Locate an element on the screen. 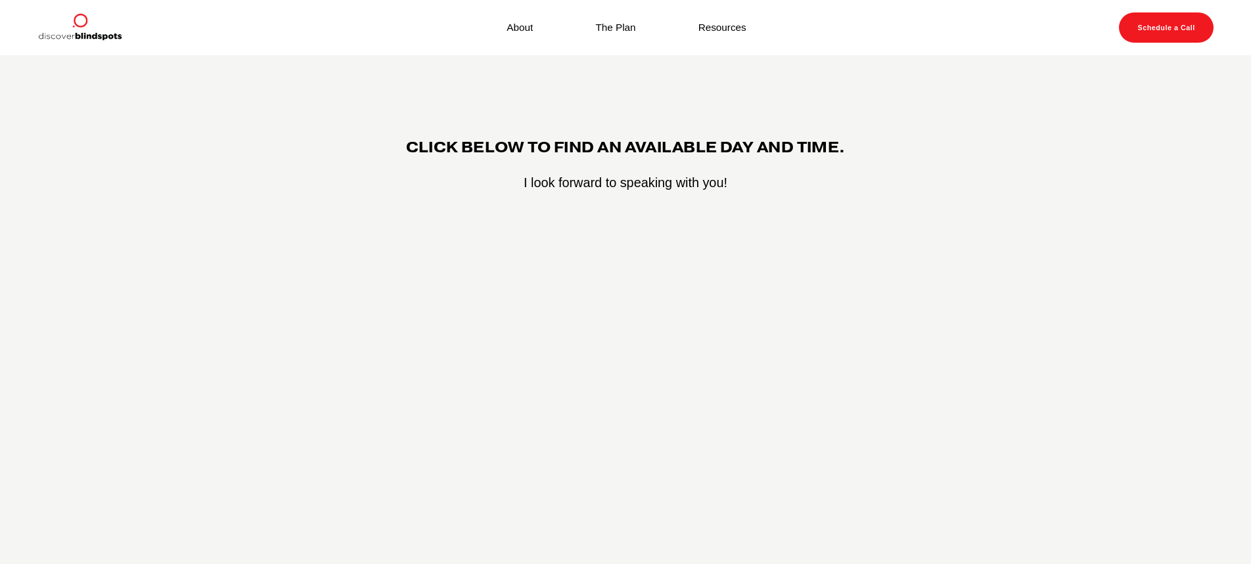 This screenshot has width=1251, height=564. a: The Plan is located at coordinates (615, 27).